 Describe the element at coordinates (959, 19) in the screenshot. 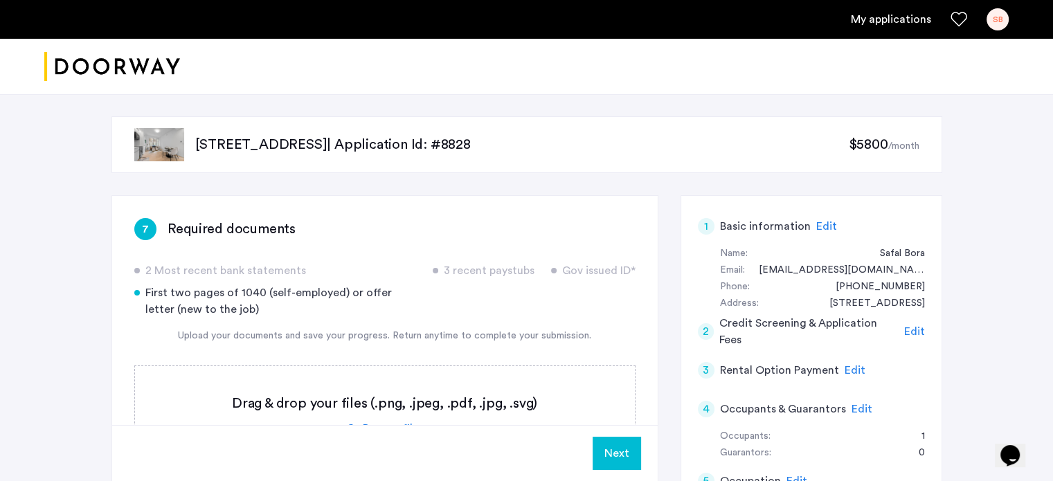

I see `a: Favorites` at that location.